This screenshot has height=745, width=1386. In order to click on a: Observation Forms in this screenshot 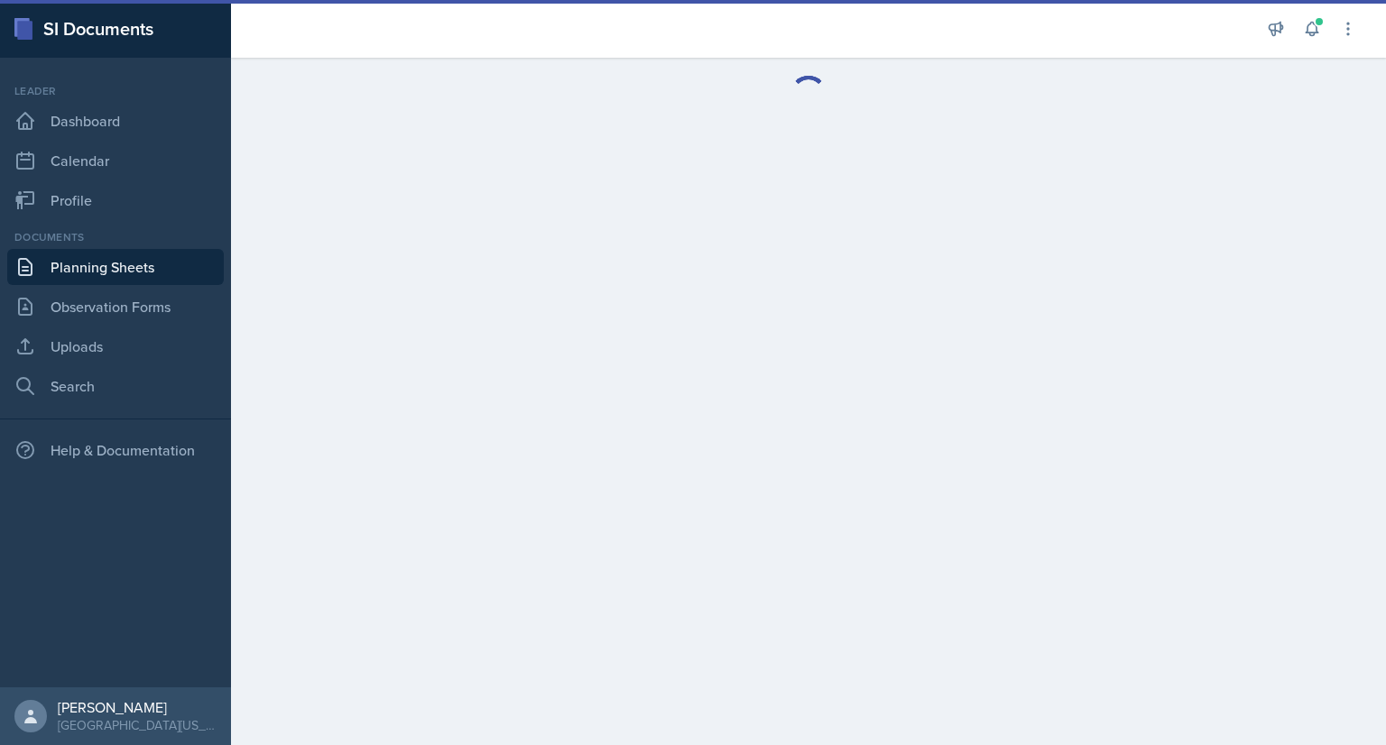, I will do `click(116, 307)`.